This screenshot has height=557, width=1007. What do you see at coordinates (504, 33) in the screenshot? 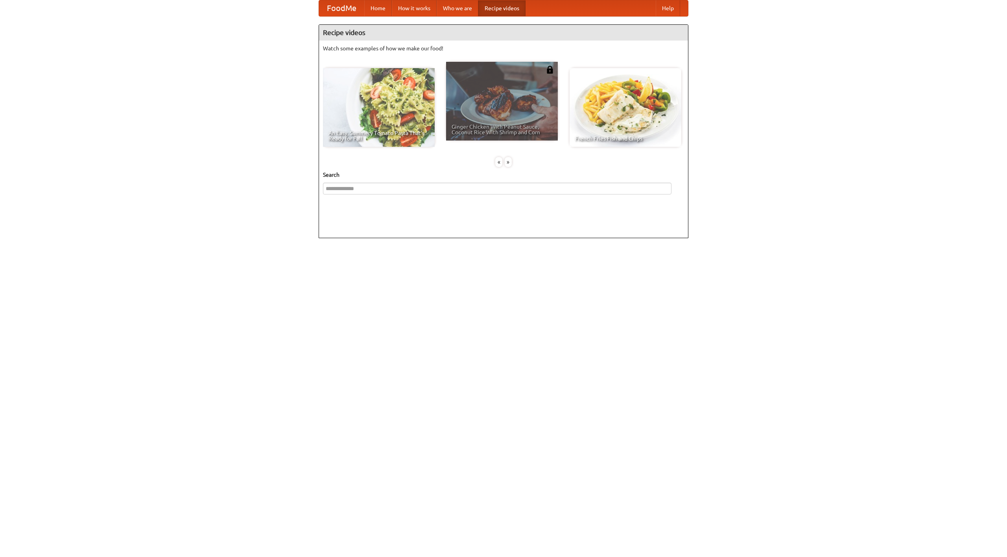
I see `h4: Recipe videos` at bounding box center [504, 33].